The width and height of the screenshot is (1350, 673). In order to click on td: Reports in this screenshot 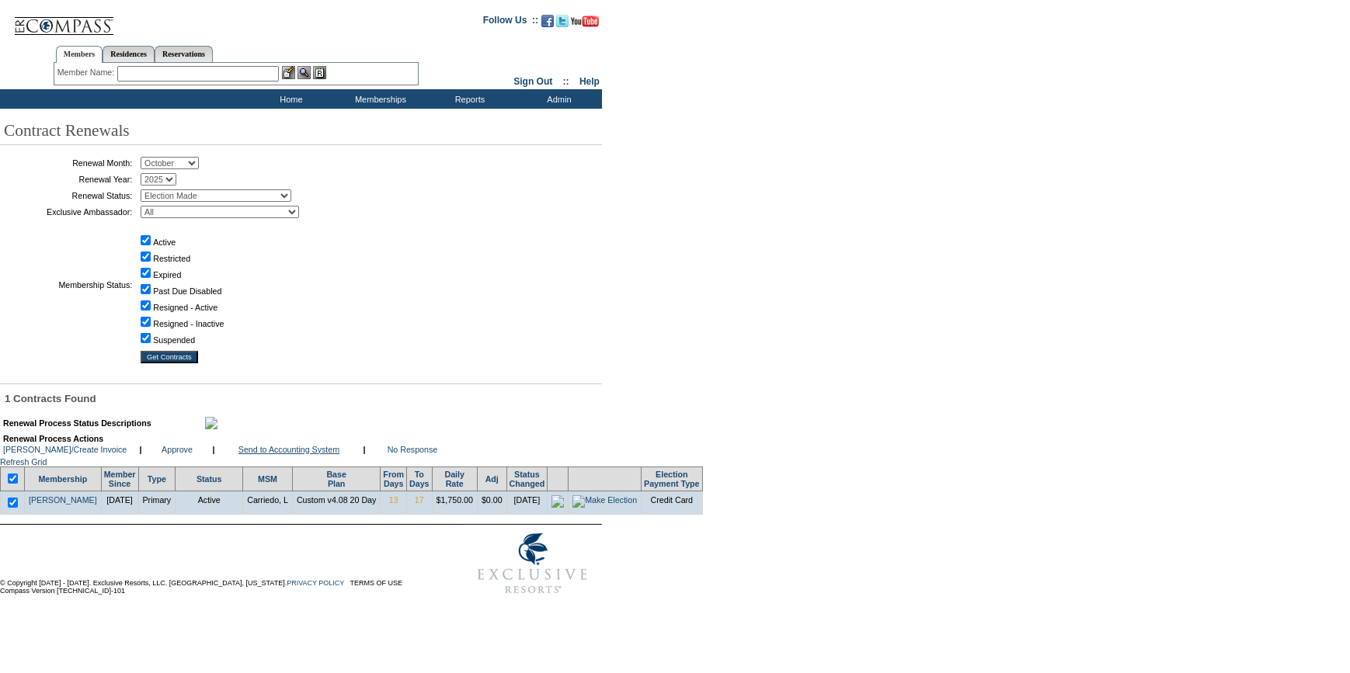, I will do `click(468, 99)`.